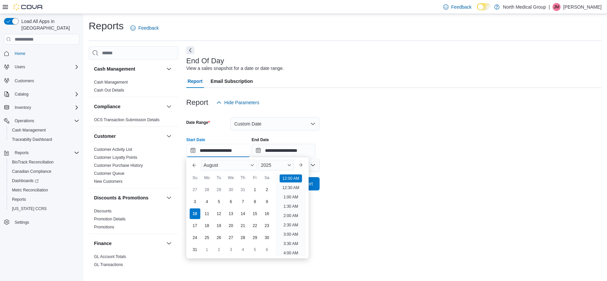 This screenshot has height=281, width=607. I want to click on div: Th, so click(243, 178).